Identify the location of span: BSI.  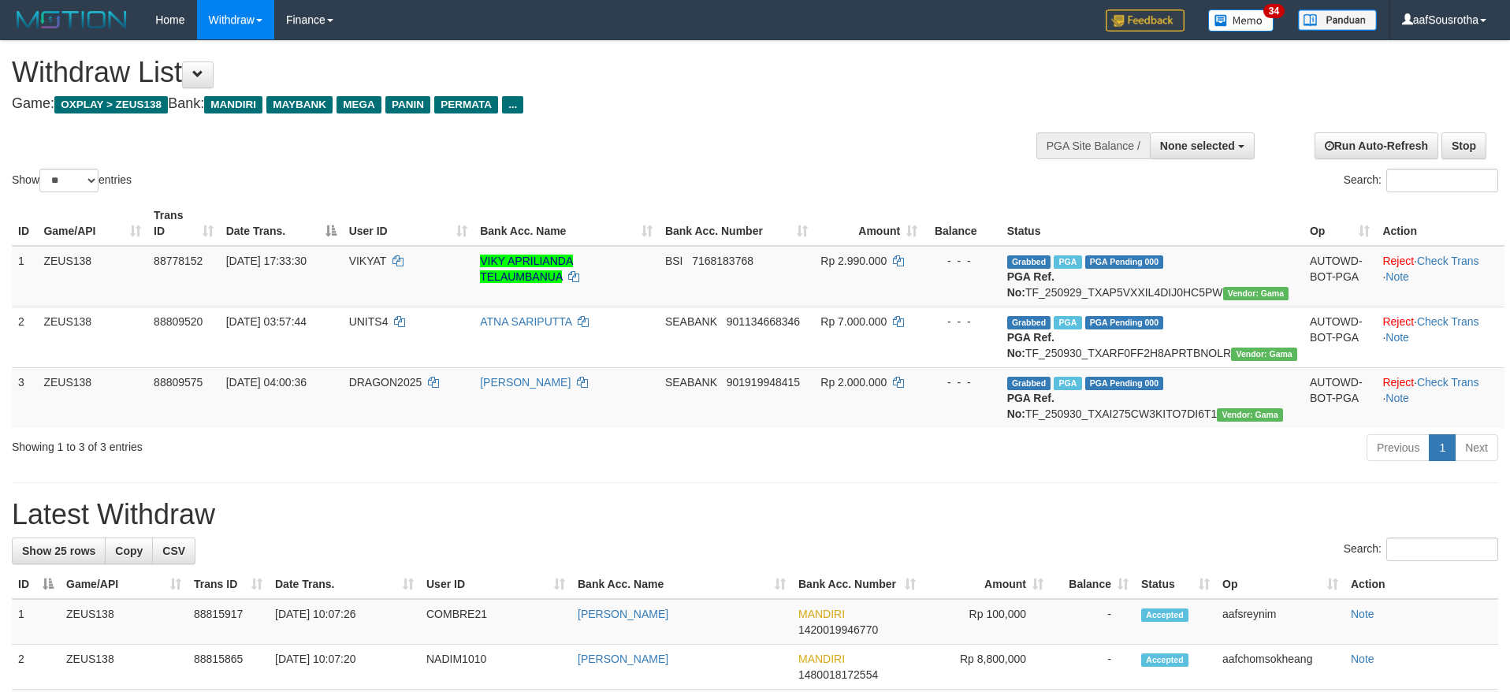
(674, 261).